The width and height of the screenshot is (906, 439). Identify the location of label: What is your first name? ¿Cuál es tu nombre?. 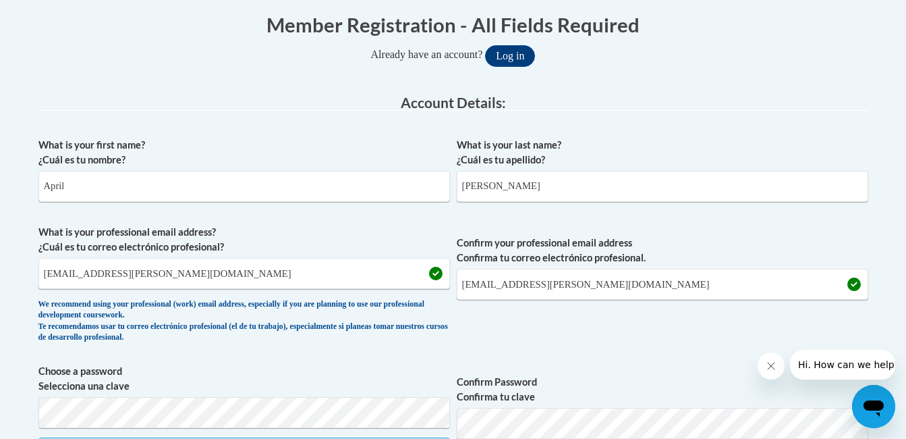
(244, 152).